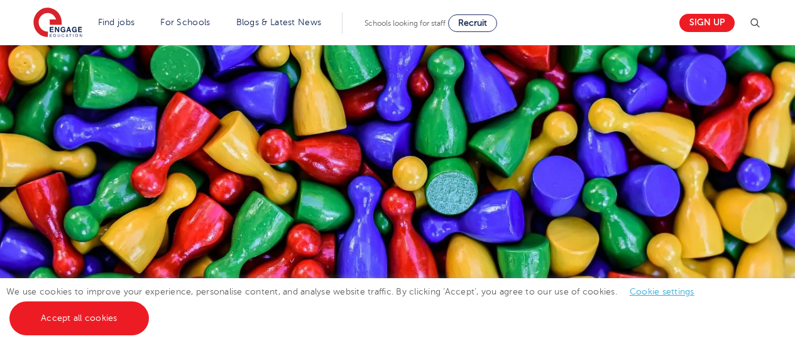 Image resolution: width=795 pixels, height=346 pixels. What do you see at coordinates (279, 22) in the screenshot?
I see `a: Blogs & Latest News` at bounding box center [279, 22].